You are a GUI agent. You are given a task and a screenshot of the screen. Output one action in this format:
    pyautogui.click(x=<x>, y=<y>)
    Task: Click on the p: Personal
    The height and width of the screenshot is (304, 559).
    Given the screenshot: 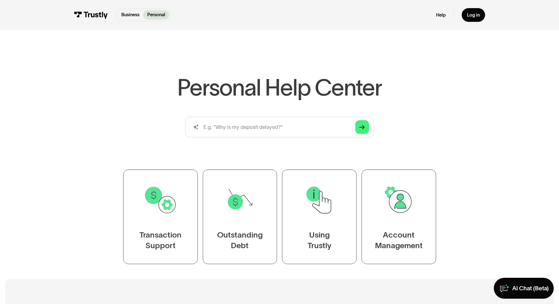 What is the action you would take?
    pyautogui.click(x=156, y=15)
    